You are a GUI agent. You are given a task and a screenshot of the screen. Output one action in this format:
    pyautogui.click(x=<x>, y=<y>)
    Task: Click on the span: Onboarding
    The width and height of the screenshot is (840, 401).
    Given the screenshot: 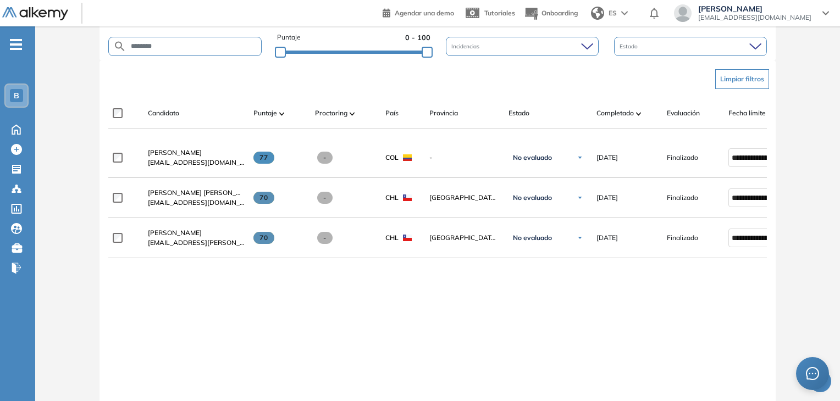 What is the action you would take?
    pyautogui.click(x=560, y=13)
    